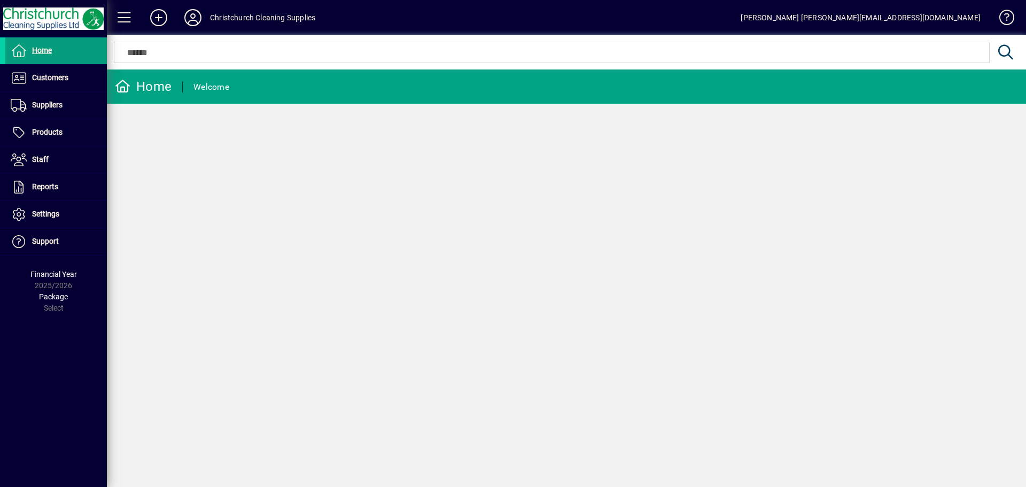  I want to click on a: Knowledge Base, so click(1002, 19).